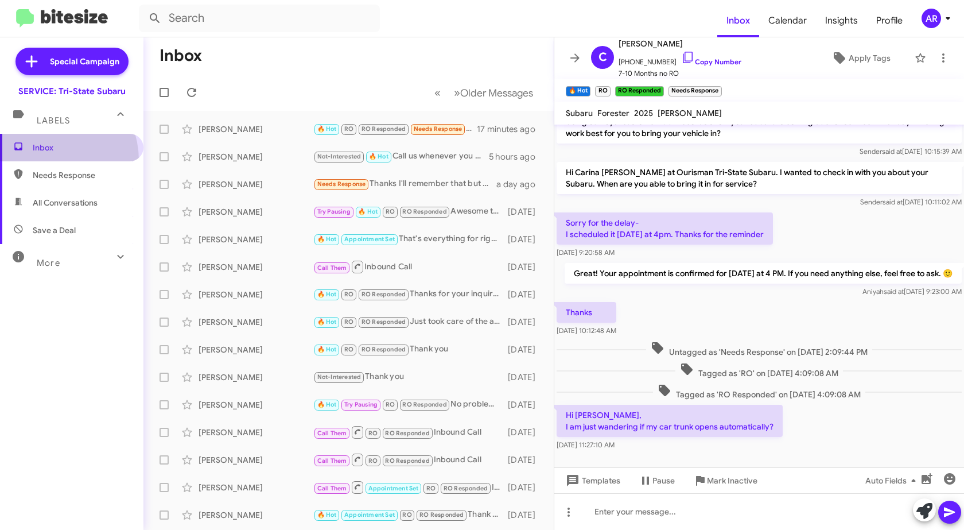 Image resolution: width=964 pixels, height=530 pixels. What do you see at coordinates (438, 129) in the screenshot?
I see `span: Needs Response` at bounding box center [438, 129].